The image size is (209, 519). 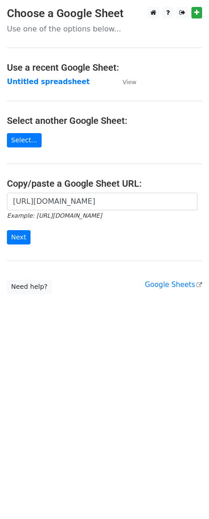 I want to click on small: View, so click(x=129, y=82).